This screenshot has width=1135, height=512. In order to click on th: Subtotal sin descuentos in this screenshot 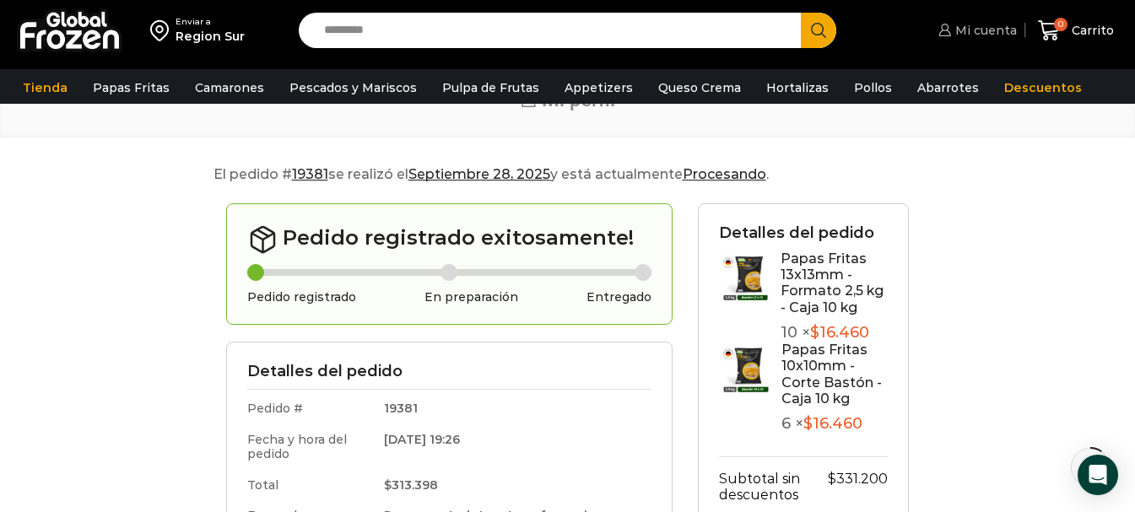, I will do `click(767, 484)`.